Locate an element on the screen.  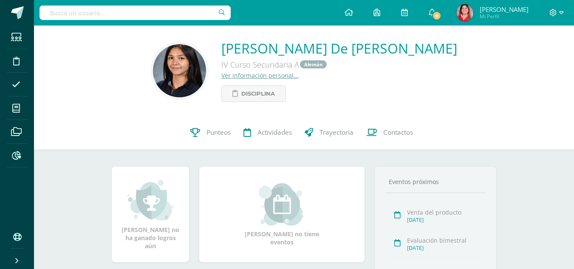
a: Contactos is located at coordinates (390, 133).